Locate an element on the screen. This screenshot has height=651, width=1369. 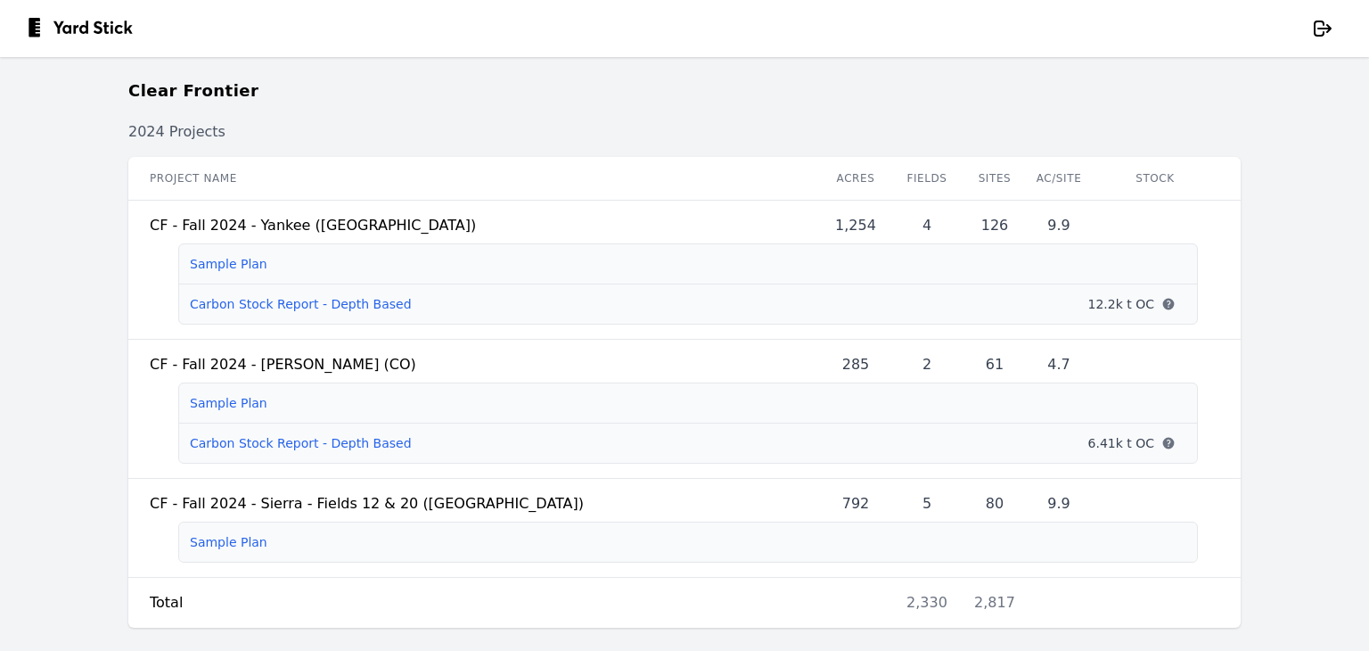
img: yardstick-logo-black-spacing-9a7e0c0e877e5437aacfee01d730c81d.svg is located at coordinates (86, 29).